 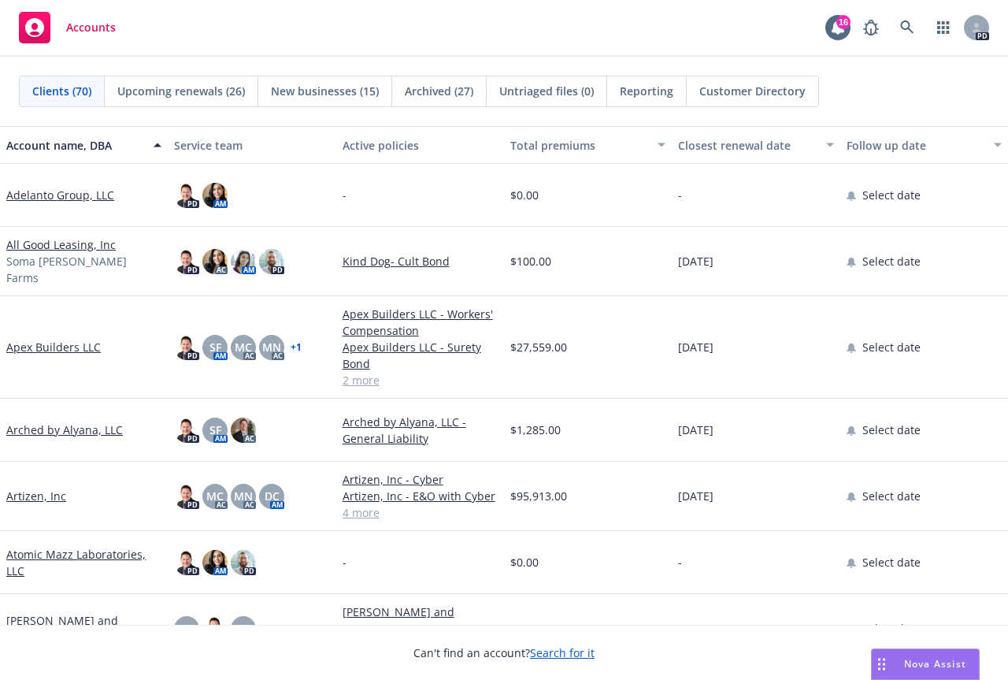 What do you see at coordinates (563, 652) in the screenshot?
I see `a: Search for it` at bounding box center [563, 652].